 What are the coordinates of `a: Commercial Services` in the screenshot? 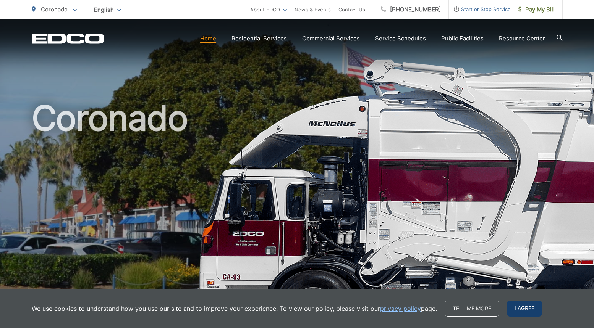 It's located at (331, 39).